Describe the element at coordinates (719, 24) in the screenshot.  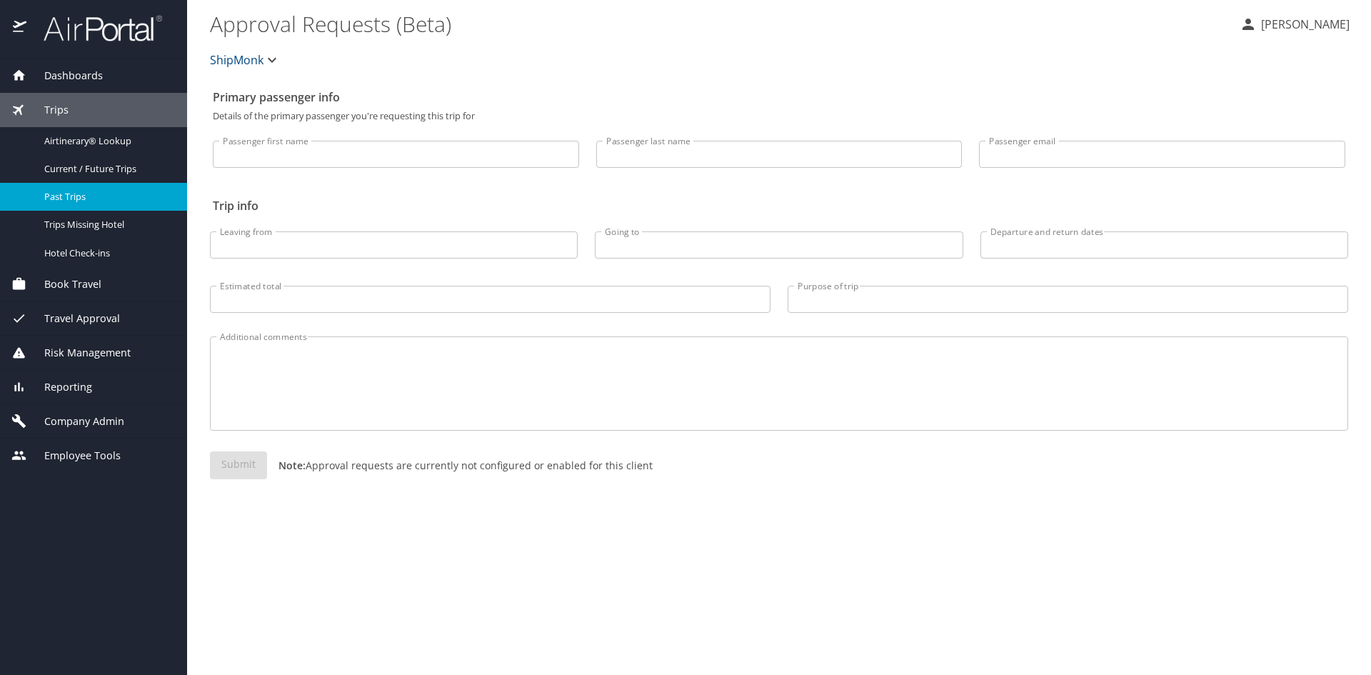
I see `h1: Approval Requests (Beta)` at that location.